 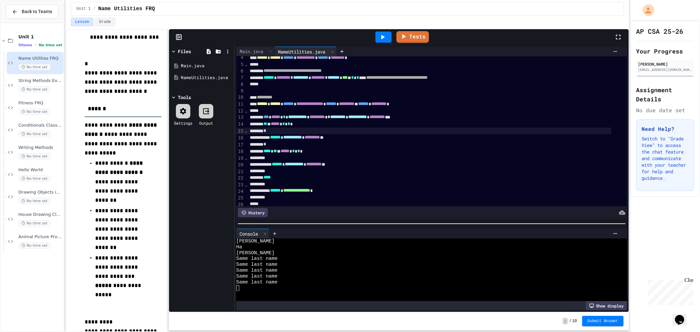 I want to click on a: Tests, so click(x=413, y=37).